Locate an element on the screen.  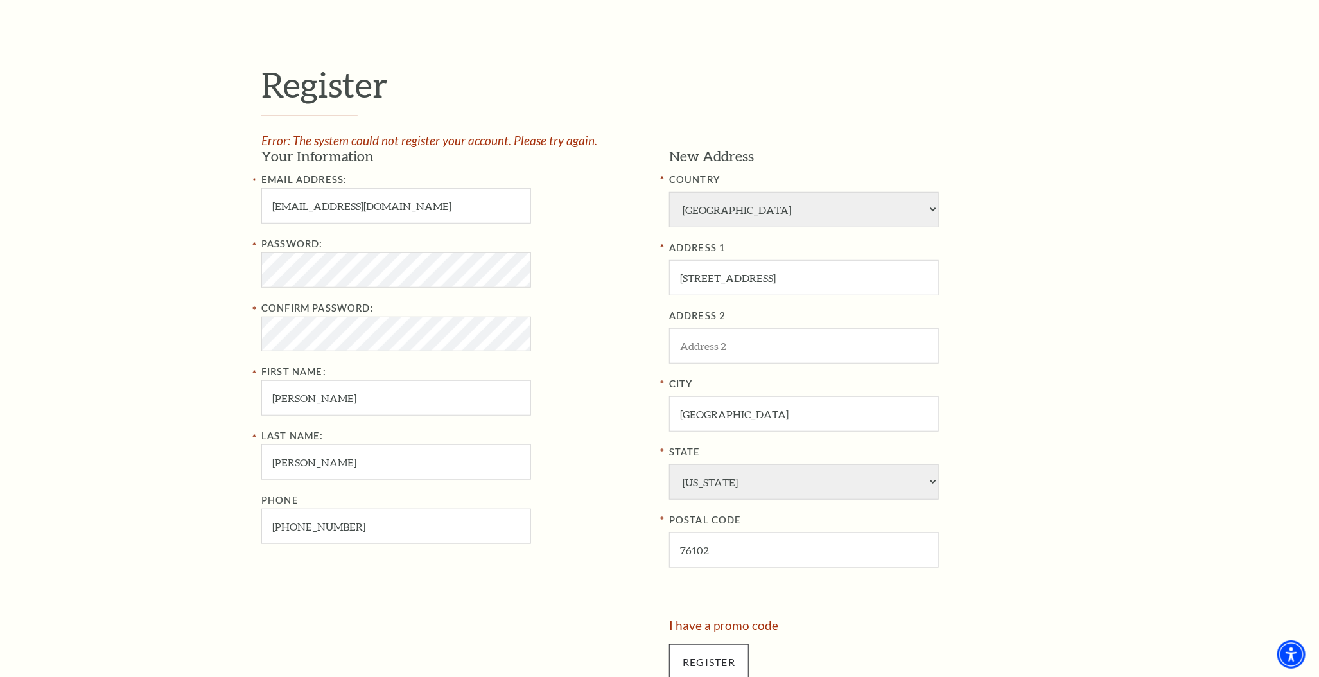
input: ADDRESS 1 is located at coordinates (804, 277).